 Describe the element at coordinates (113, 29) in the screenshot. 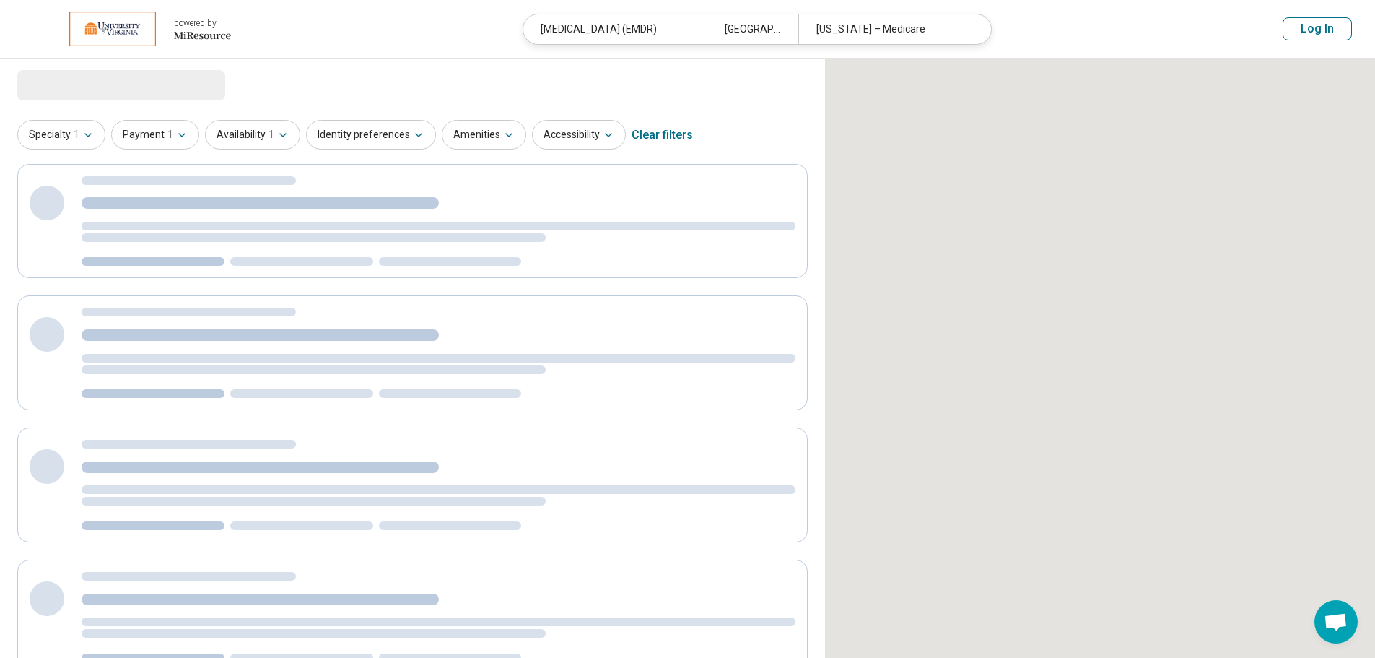

I see `img: University of Virginia` at that location.